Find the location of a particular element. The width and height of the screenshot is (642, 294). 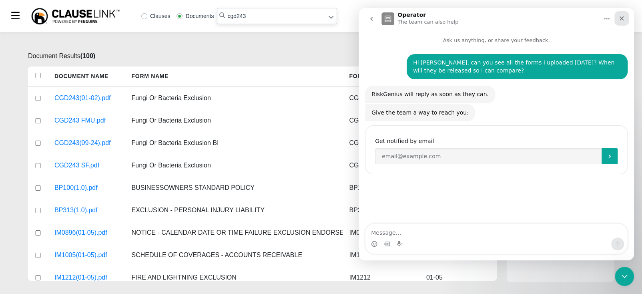

a: IM0896(01-05).pdf is located at coordinates (81, 233).